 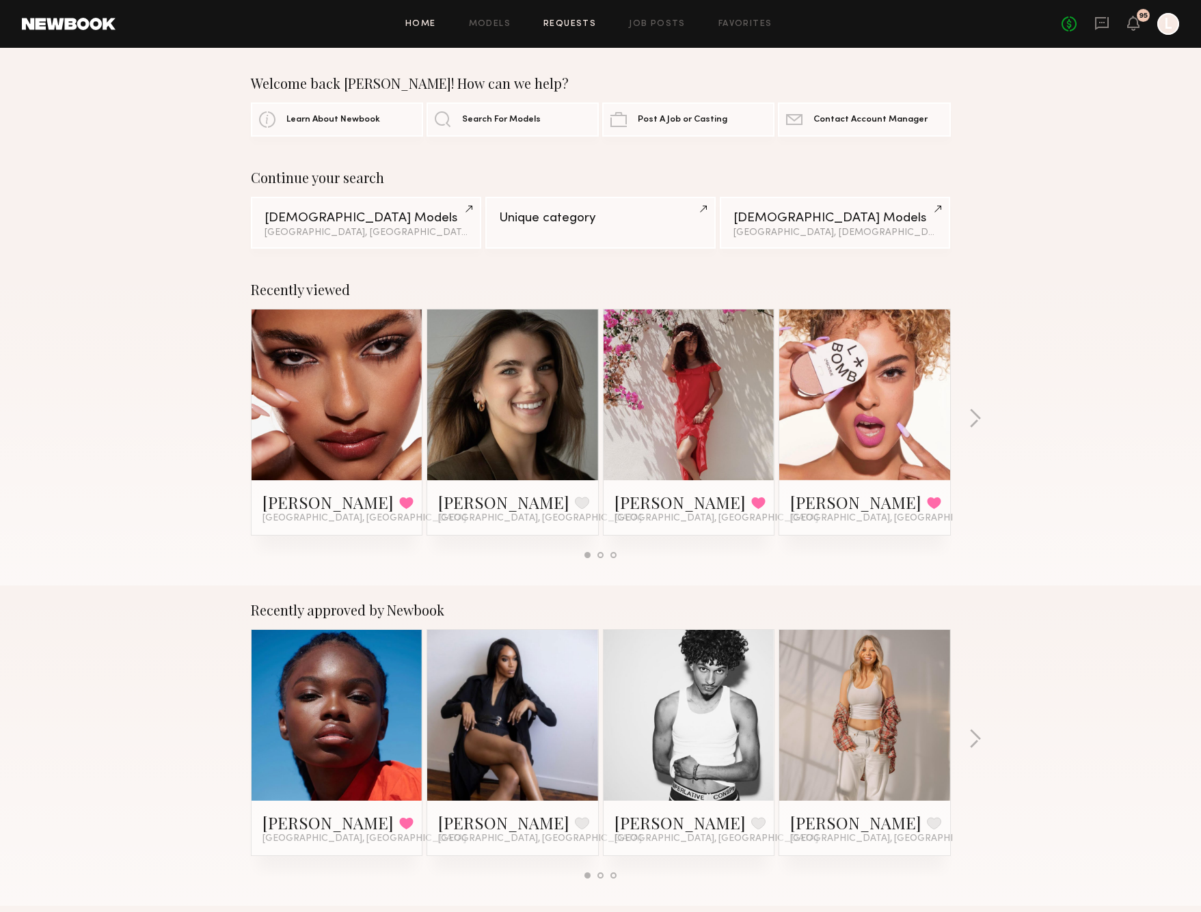 What do you see at coordinates (688, 120) in the screenshot?
I see `a: Post A Job or Casting` at bounding box center [688, 120].